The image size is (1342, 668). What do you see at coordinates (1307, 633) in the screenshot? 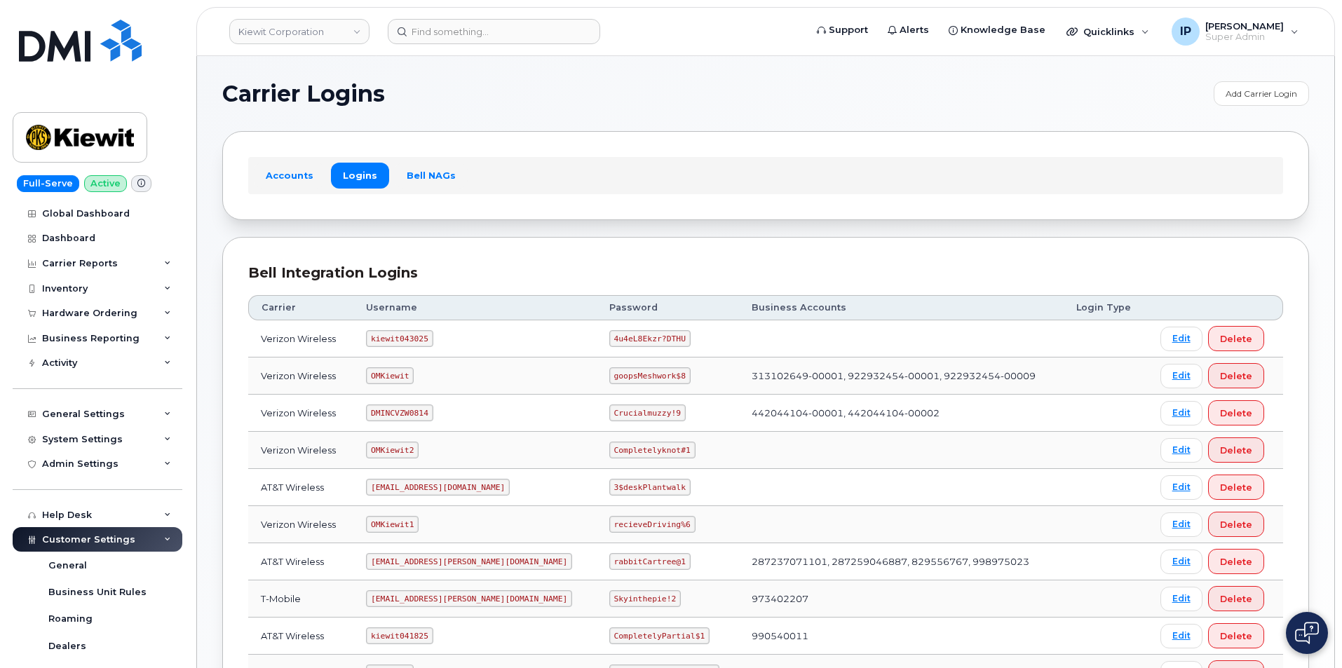
I see `img: Open chat` at bounding box center [1307, 633].